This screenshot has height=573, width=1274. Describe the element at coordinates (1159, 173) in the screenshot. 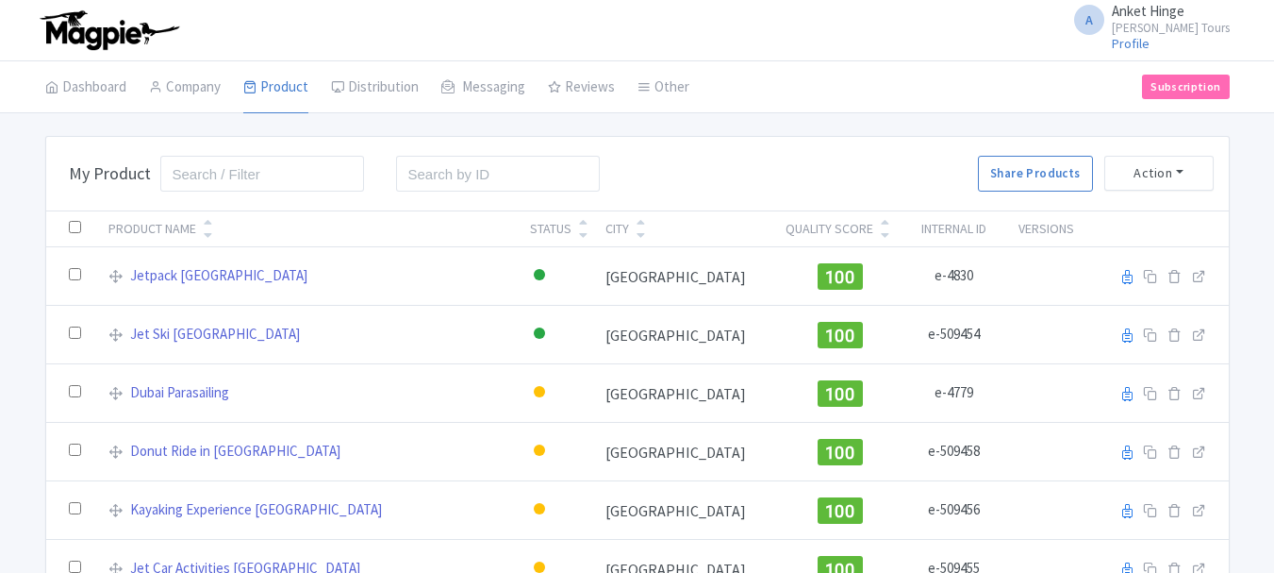

I see `button: Action` at that location.